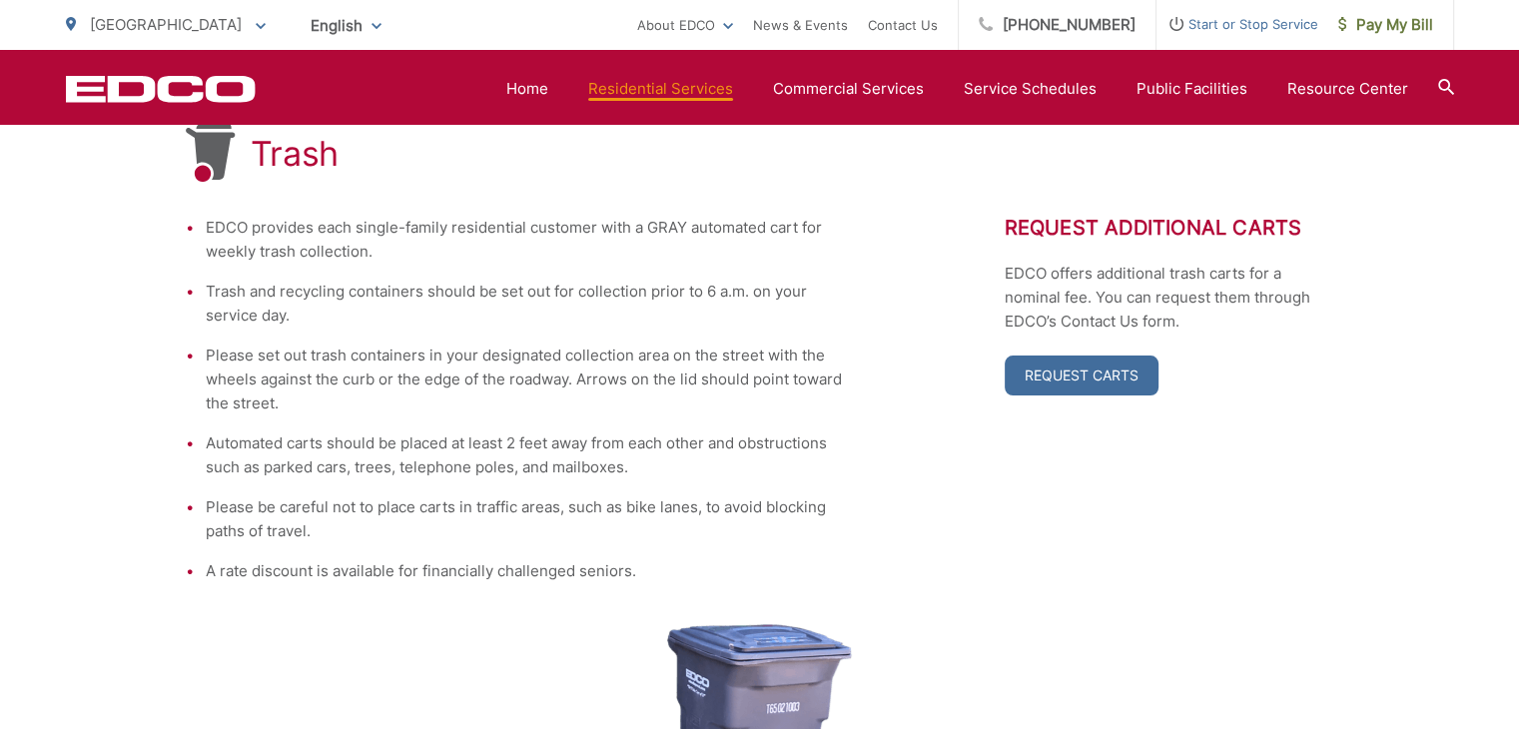  Describe the element at coordinates (525, 380) in the screenshot. I see `li: Please set out trash containers in your designated collection area on the street with the wheels ...` at that location.